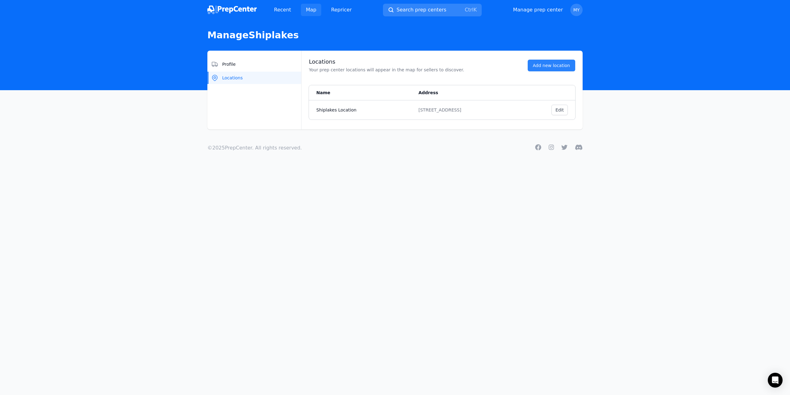 The image size is (790, 395). I want to click on div: Open Intercom Messenger, so click(775, 380).